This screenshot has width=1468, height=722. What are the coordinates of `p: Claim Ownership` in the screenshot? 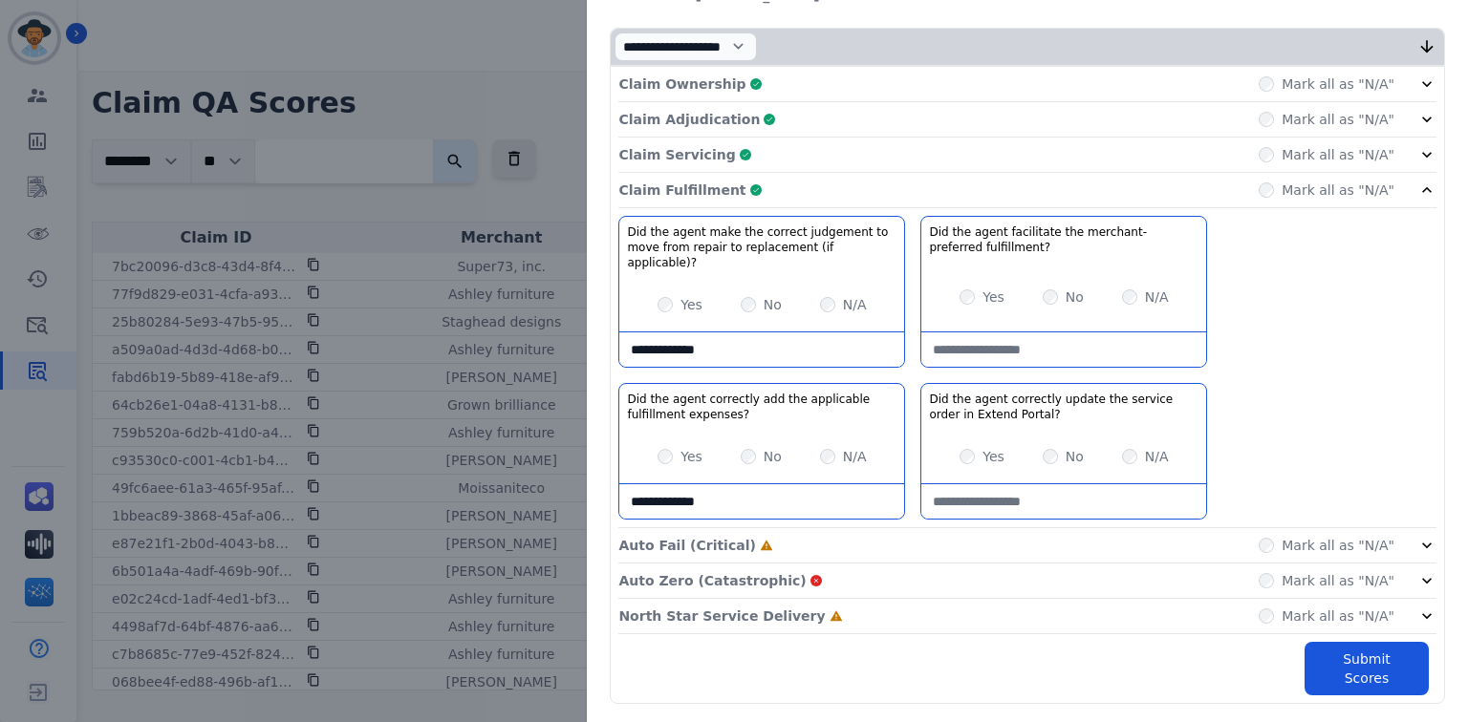 It's located at (681, 84).